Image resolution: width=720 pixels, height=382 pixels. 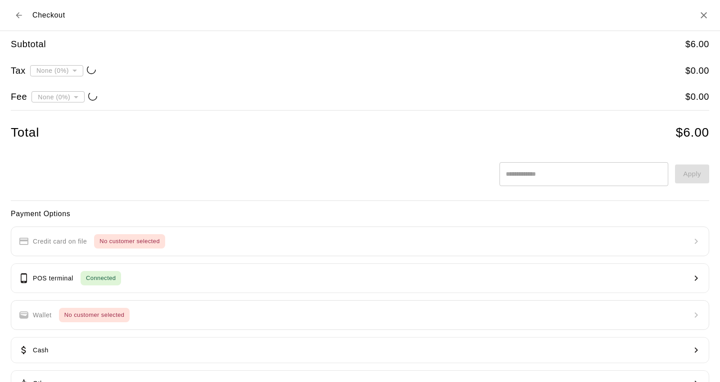 I want to click on h6: Payment Options, so click(x=360, y=214).